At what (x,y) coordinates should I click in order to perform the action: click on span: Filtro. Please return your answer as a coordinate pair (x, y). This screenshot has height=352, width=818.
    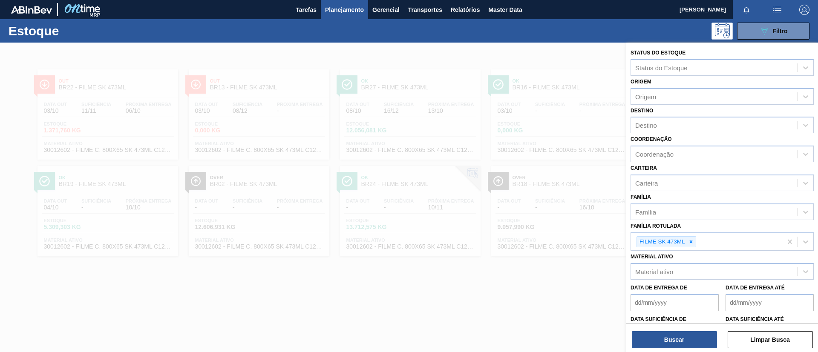
    Looking at the image, I should click on (780, 31).